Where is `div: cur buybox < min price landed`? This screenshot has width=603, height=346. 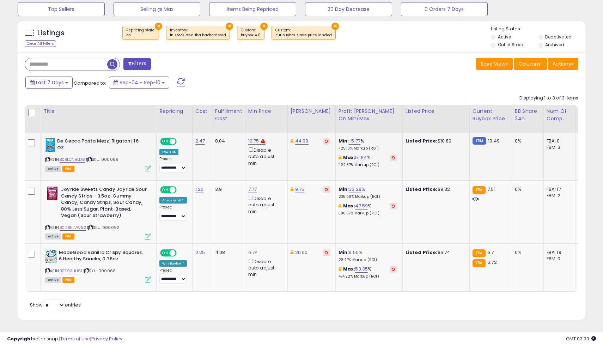 div: cur buybox < min price landed is located at coordinates (304, 35).